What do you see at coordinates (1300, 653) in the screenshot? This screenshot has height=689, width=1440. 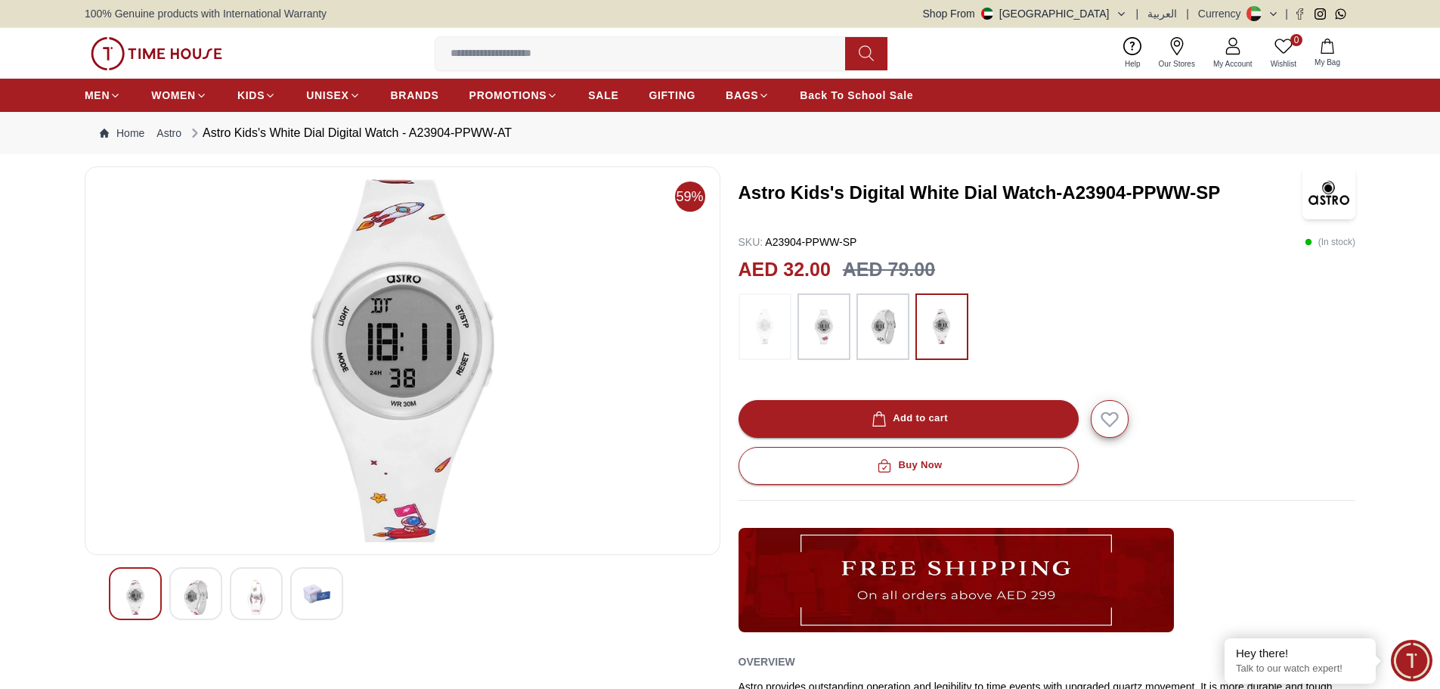 I see `div: Hey there!` at bounding box center [1300, 653].